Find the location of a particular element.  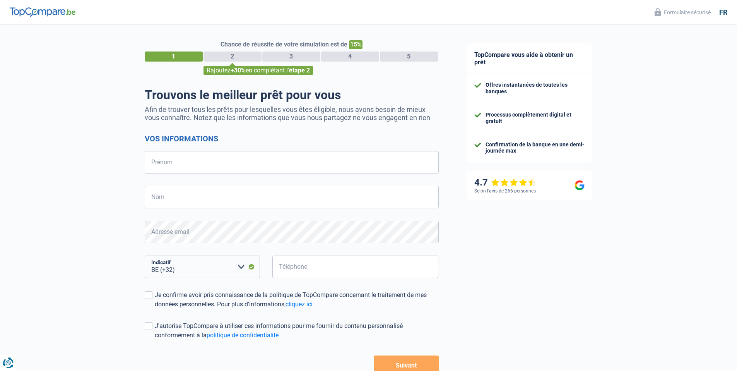

div: 4 is located at coordinates (350, 56).